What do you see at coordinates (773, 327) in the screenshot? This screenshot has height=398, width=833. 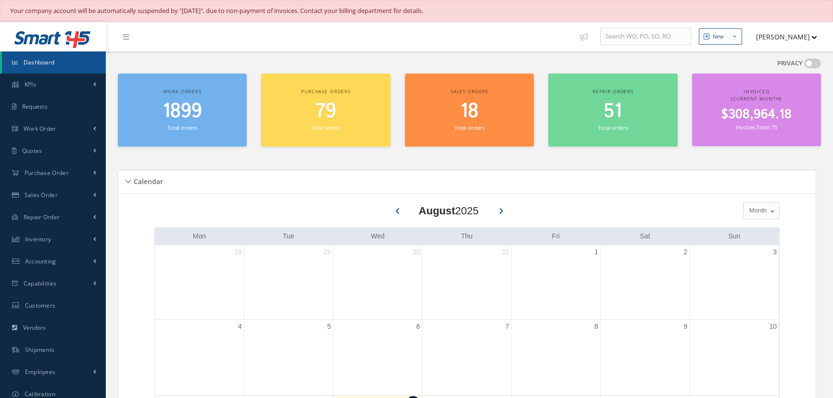 I see `a: August 10, 2025` at bounding box center [773, 327].